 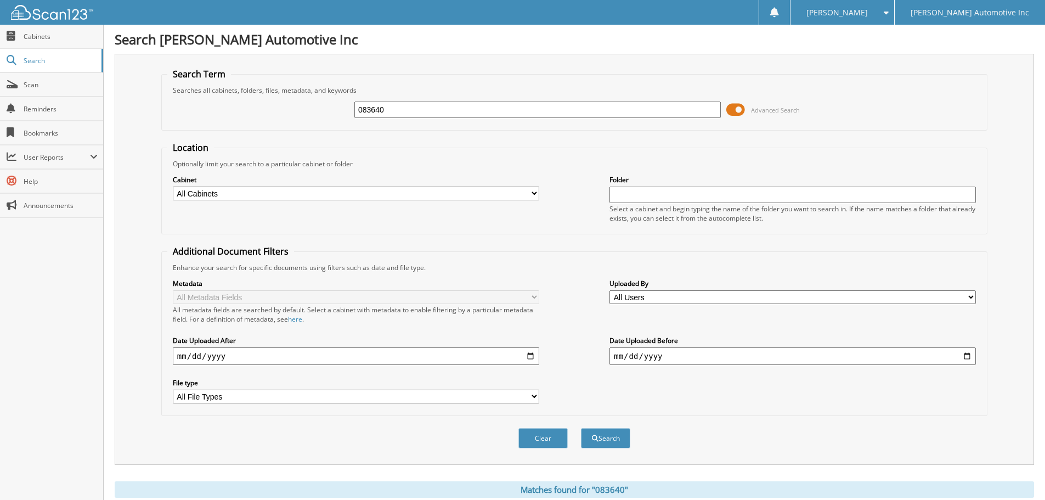 I want to click on div: Searches all cabinets, folders, files, metadata, and keywords, so click(x=574, y=90).